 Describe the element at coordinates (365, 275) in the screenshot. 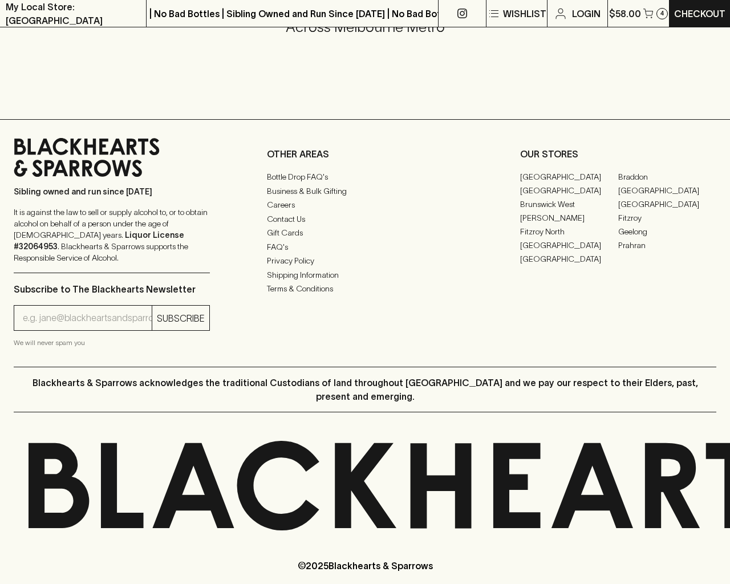

I see `a: Shipping Information` at that location.